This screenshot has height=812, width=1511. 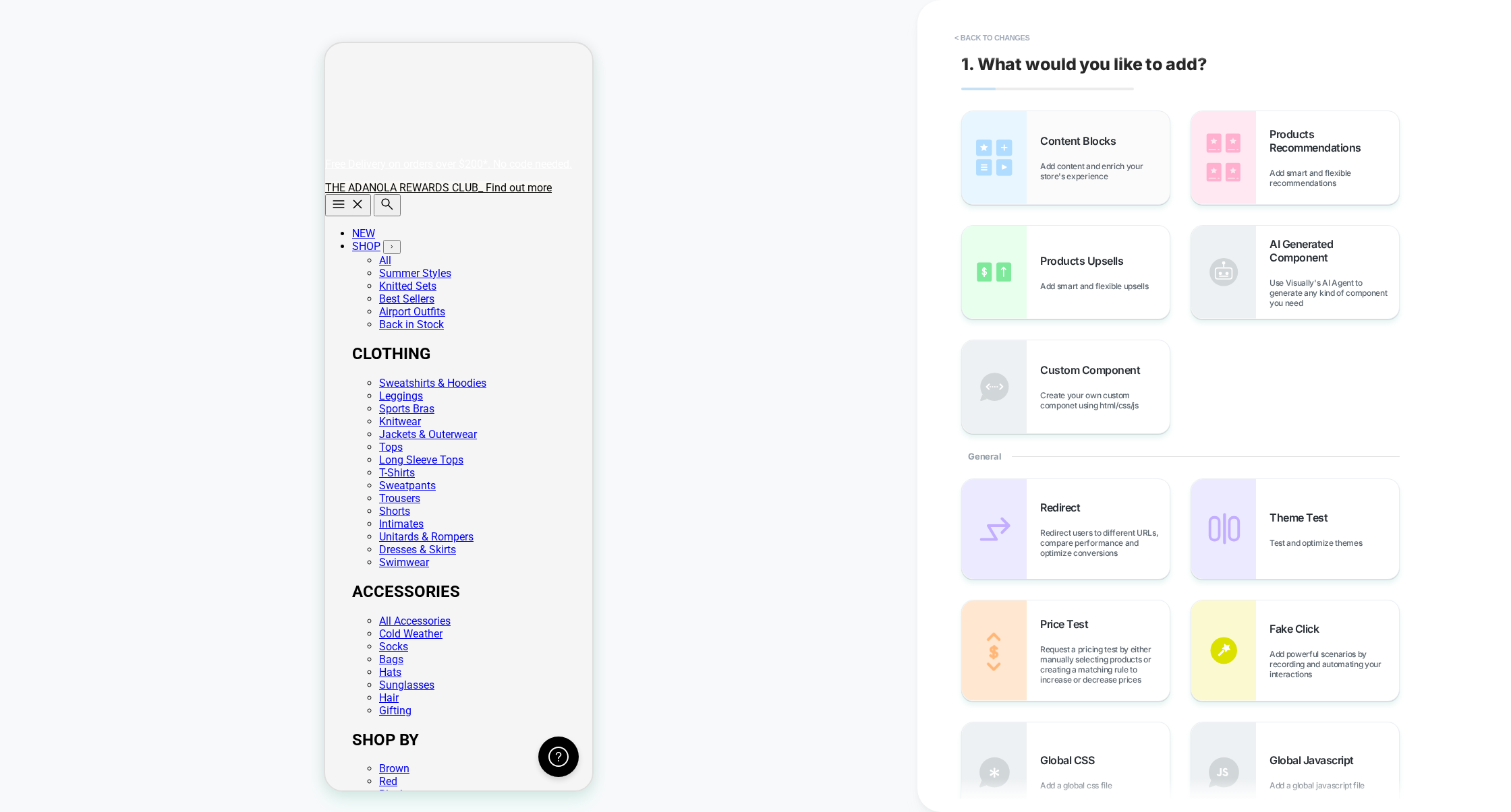 What do you see at coordinates (77, 480) in the screenshot?
I see `a: Intimates` at bounding box center [77, 480].